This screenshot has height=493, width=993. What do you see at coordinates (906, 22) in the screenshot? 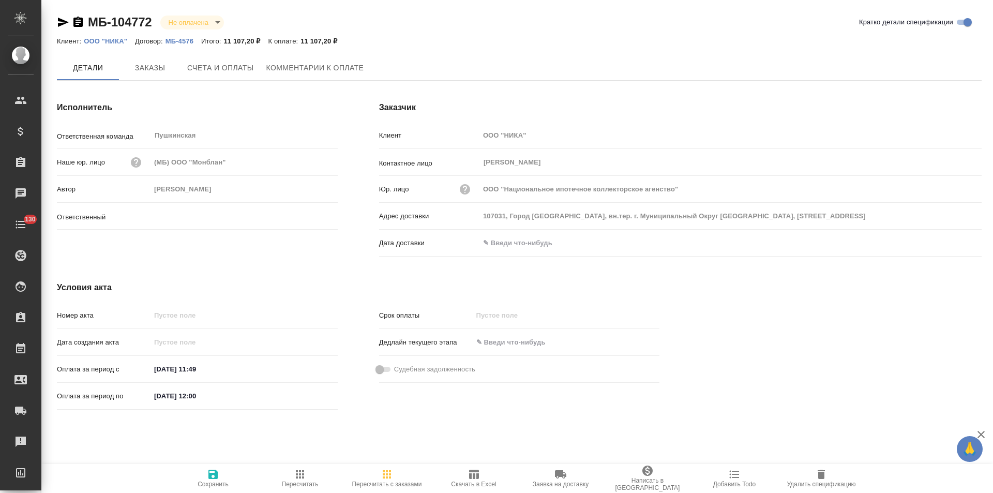
I see `span: Кратко детали спецификации` at bounding box center [906, 22].